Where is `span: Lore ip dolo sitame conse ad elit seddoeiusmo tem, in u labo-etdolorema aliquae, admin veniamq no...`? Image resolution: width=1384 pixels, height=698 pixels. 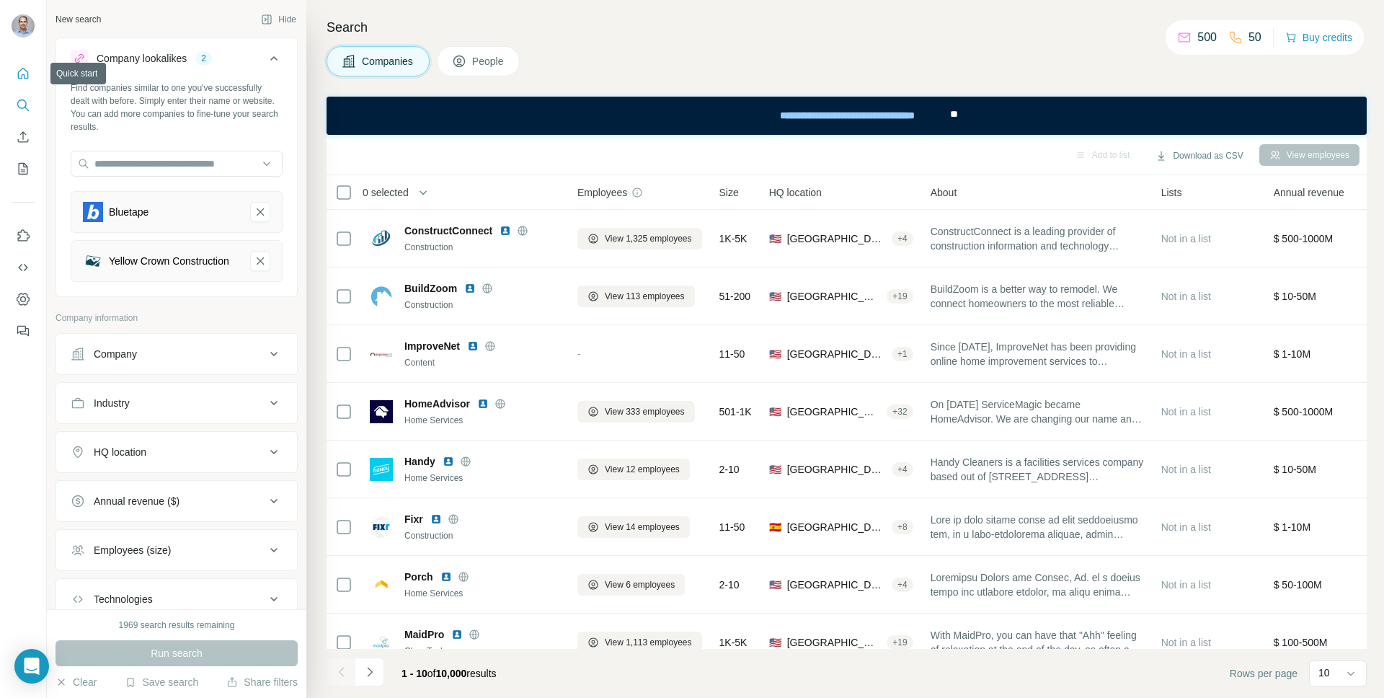
span: Lore ip dolo sitame conse ad elit seddoeiusmo tem, in u labo-etdolorema aliquae, admin veniamq no... is located at coordinates (1037, 527).